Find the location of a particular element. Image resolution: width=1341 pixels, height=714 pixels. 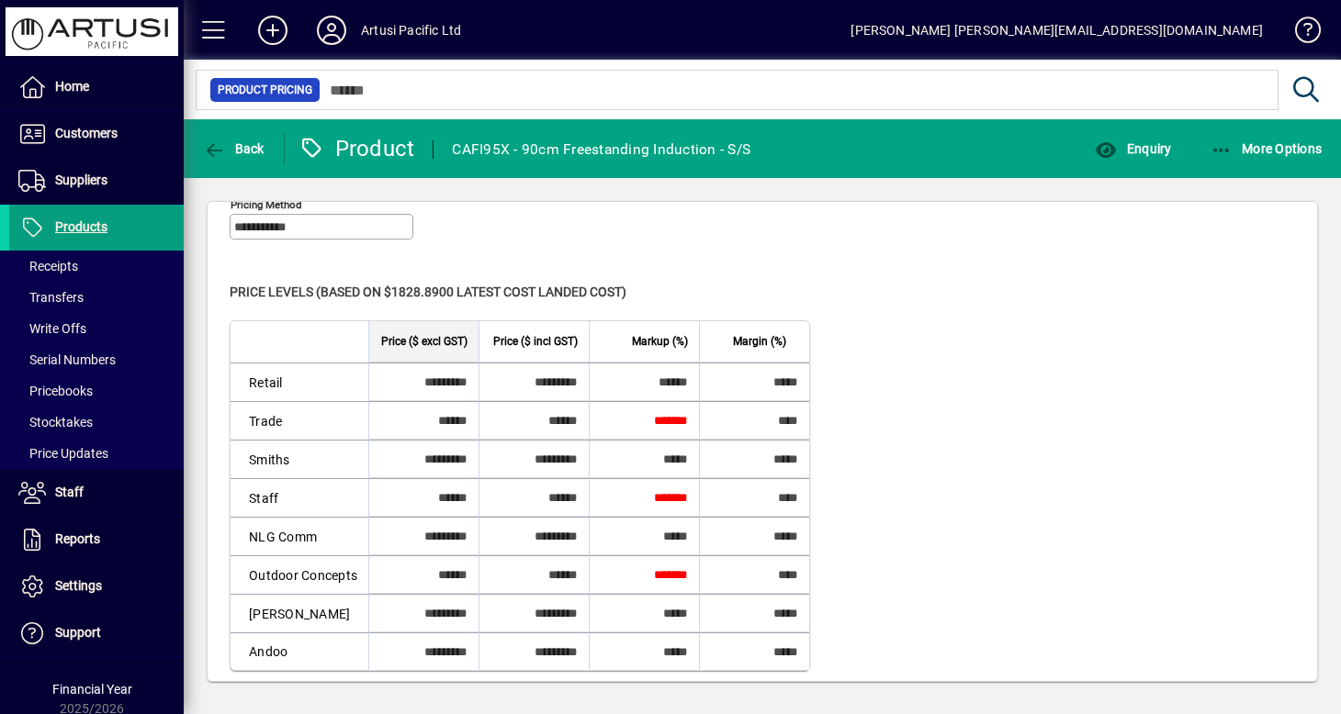

button: Enquiry is located at coordinates (1132, 149).